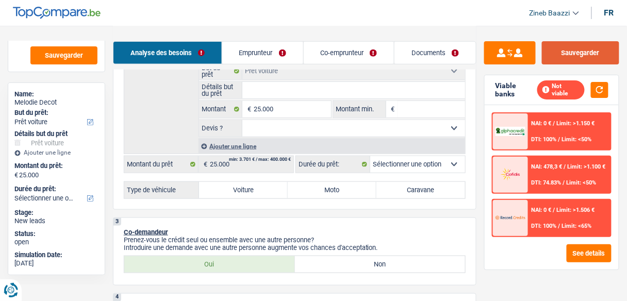  Describe the element at coordinates (56, 234) in the screenshot. I see `div: Status:` at that location.